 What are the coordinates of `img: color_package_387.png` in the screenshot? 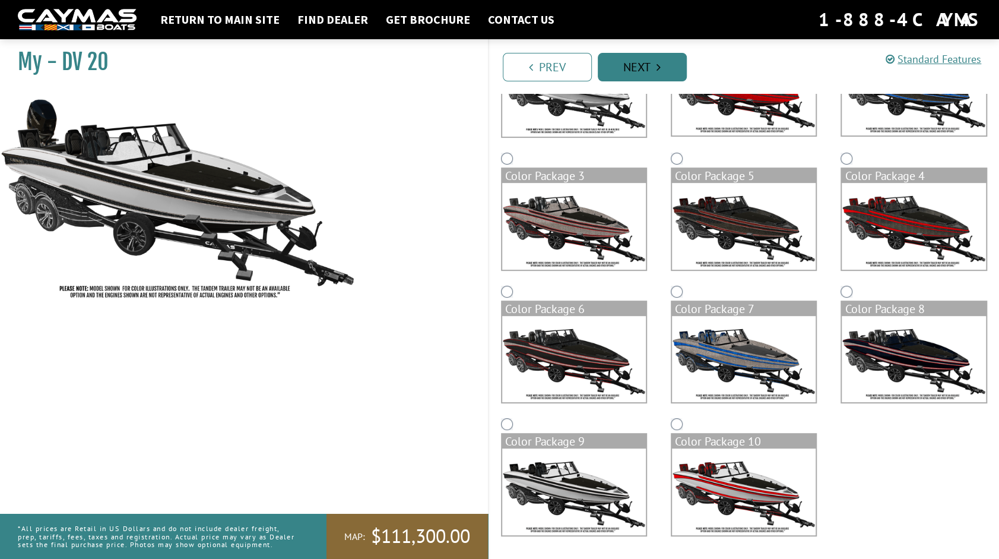 It's located at (574, 359).